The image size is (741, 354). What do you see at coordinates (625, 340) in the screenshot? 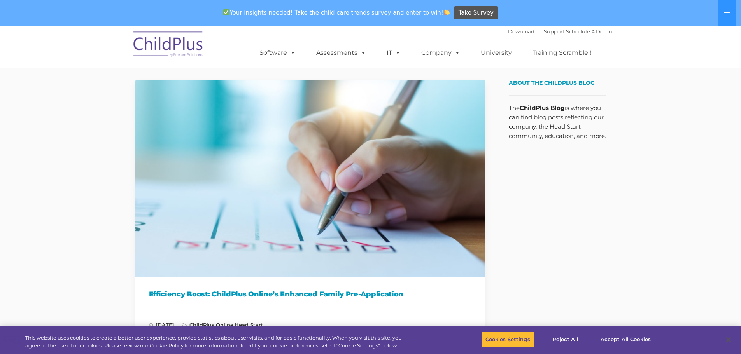
I see `button: Accept All Cookies` at bounding box center [625, 340].